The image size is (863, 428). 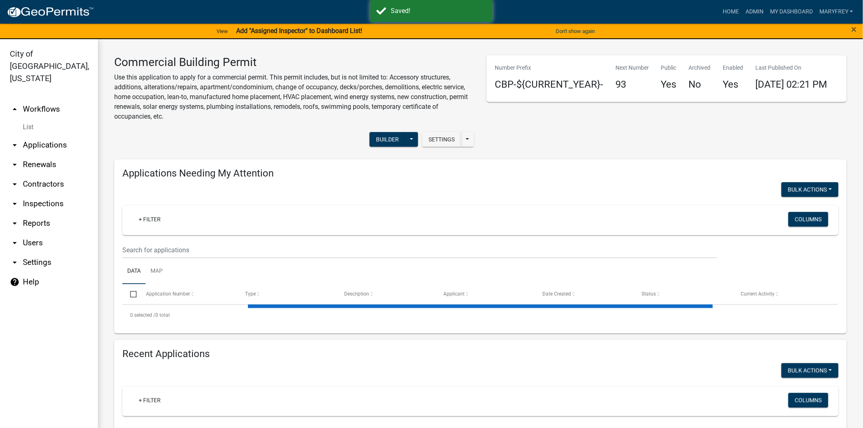 I want to click on input: Search for applications, so click(x=420, y=250).